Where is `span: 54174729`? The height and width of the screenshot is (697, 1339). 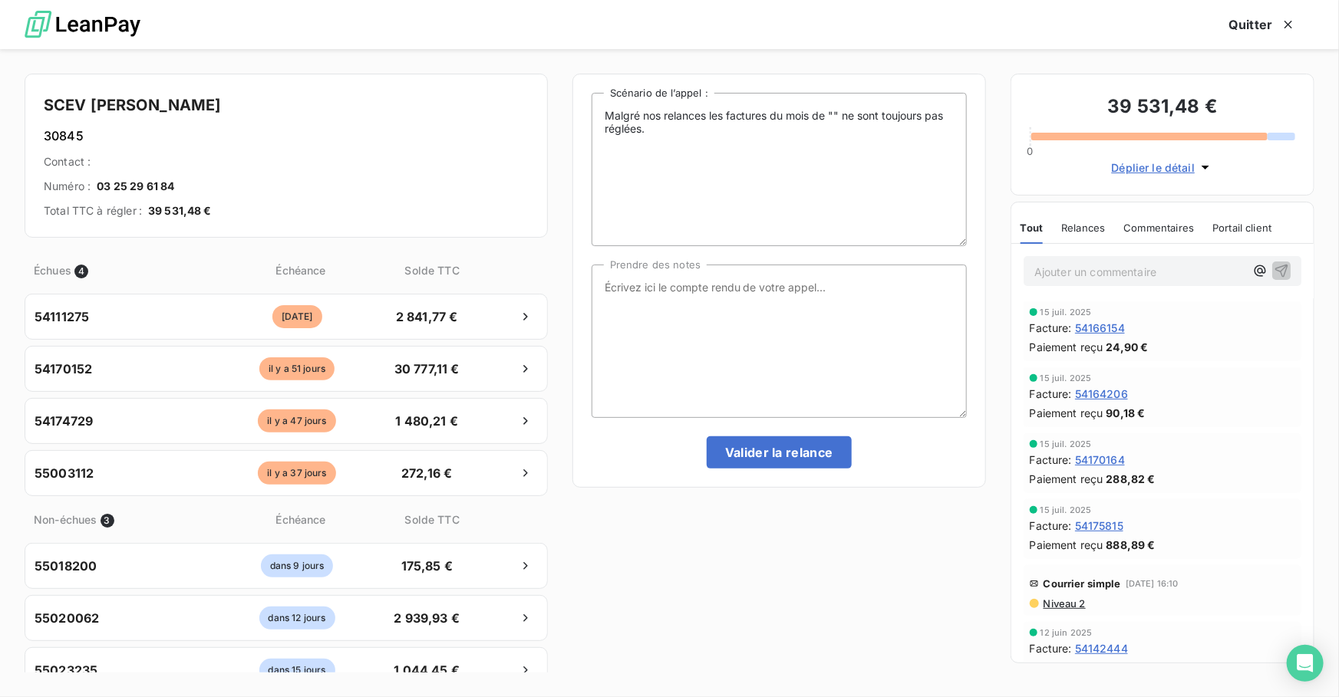
span: 54174729 is located at coordinates (64, 421).